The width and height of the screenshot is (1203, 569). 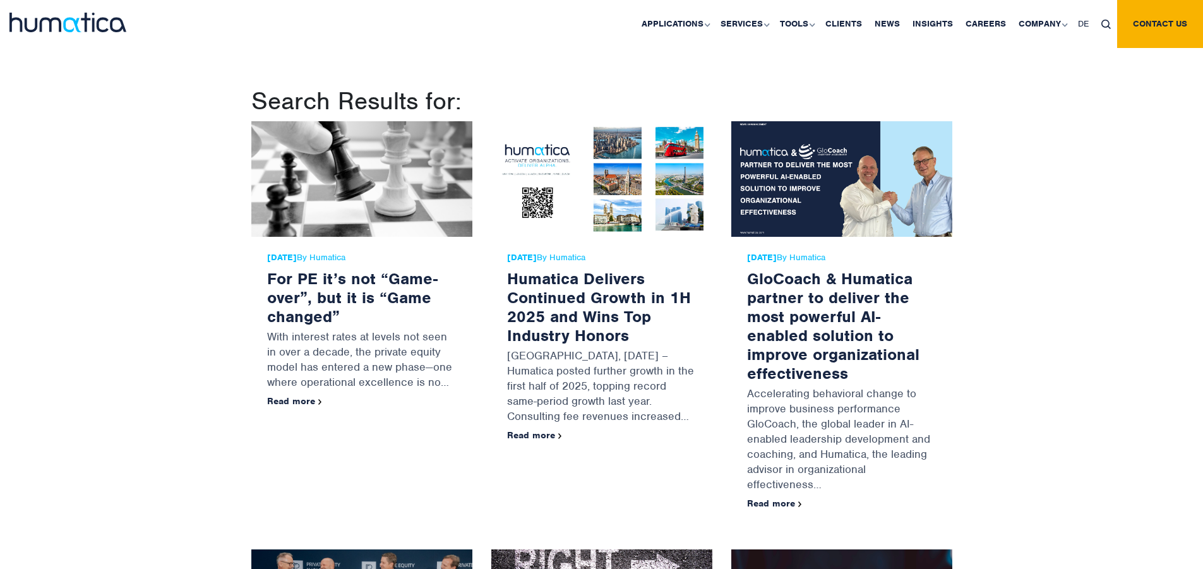 I want to click on img: Humatica Delivers Continued Growth in 1H 2025 and Wins Top Industry Honors, so click(x=602, y=179).